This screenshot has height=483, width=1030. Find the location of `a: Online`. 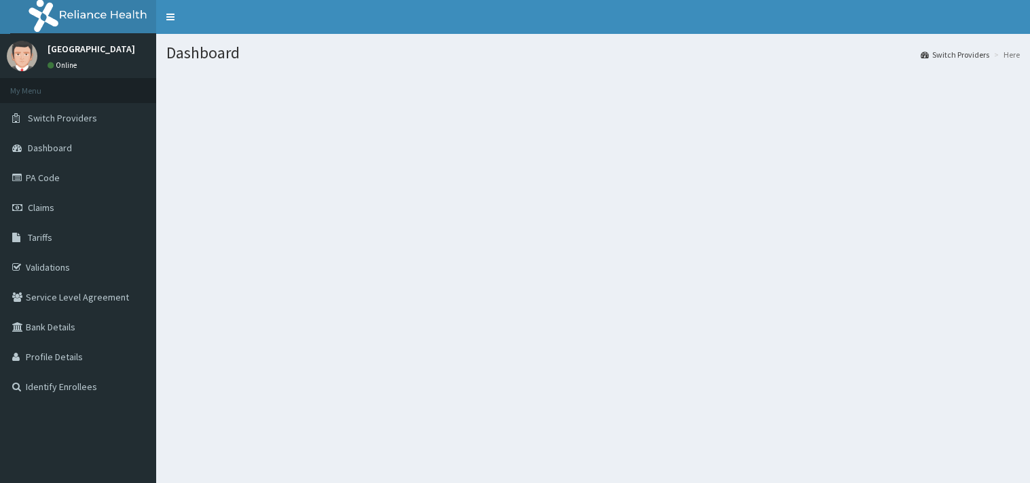

a: Online is located at coordinates (64, 65).